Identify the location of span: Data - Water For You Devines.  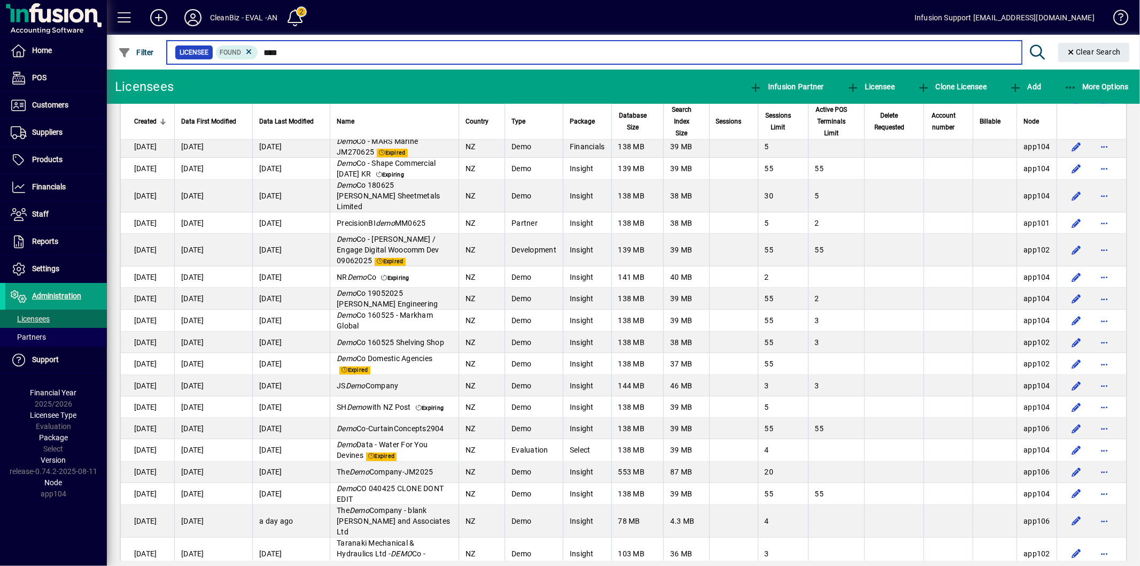
(382, 450).